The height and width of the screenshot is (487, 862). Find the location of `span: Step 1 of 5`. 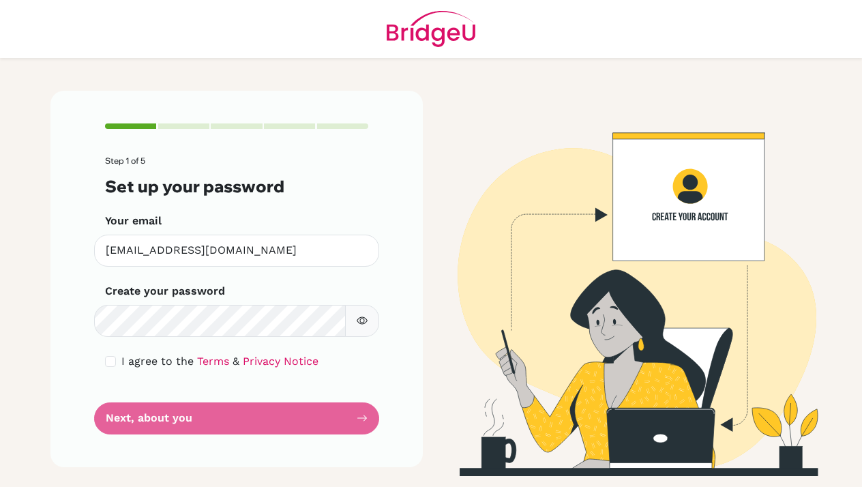

span: Step 1 of 5 is located at coordinates (125, 160).